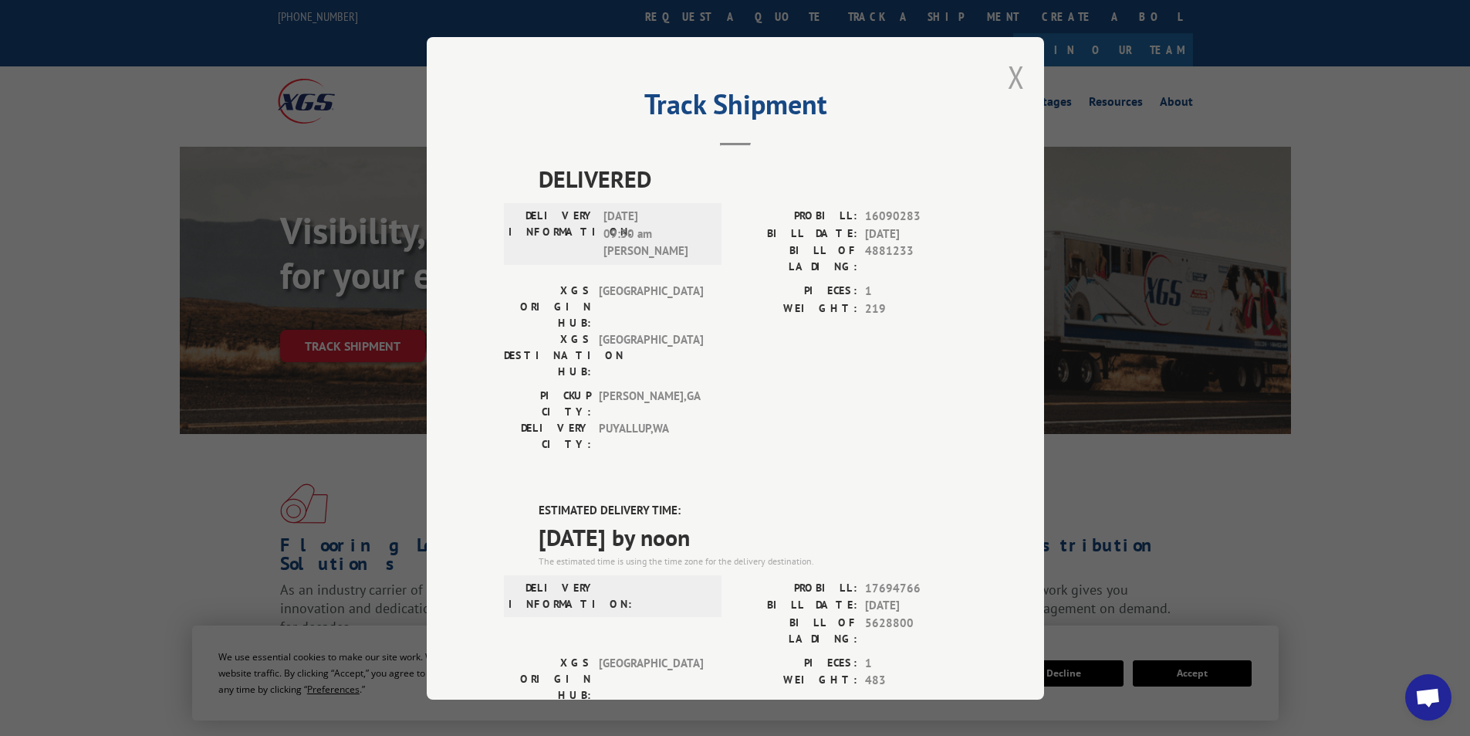 The width and height of the screenshot is (1470, 736). I want to click on span: 17694766, so click(916, 587).